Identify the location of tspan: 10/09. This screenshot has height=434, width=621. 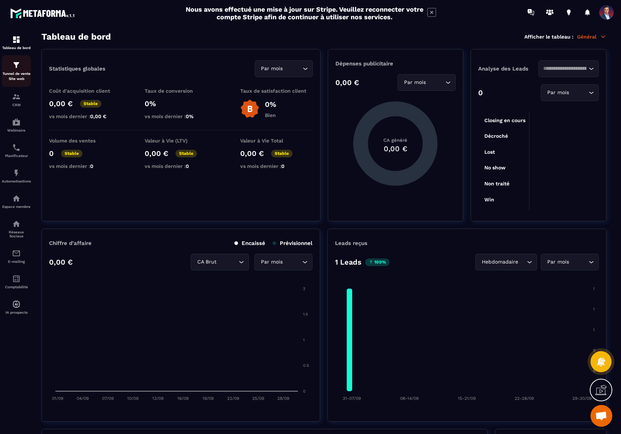
(133, 398).